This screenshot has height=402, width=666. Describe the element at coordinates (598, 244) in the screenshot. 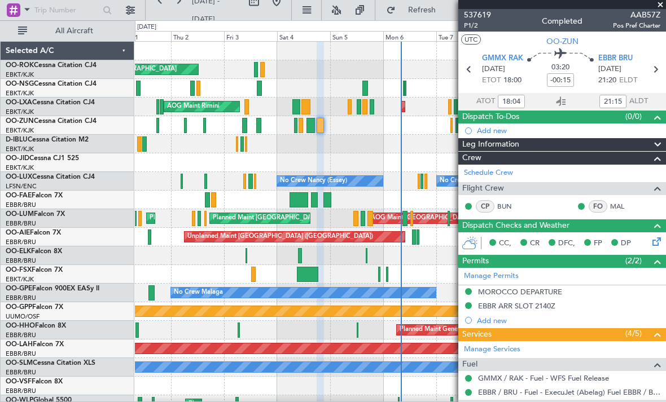

I see `span: FP` at that location.